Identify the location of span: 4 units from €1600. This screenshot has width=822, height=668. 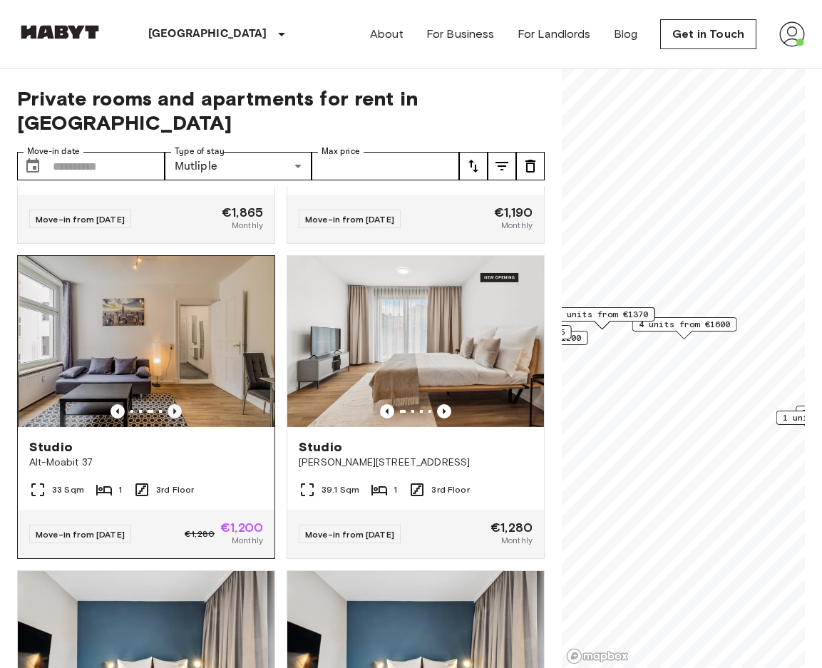
(684, 324).